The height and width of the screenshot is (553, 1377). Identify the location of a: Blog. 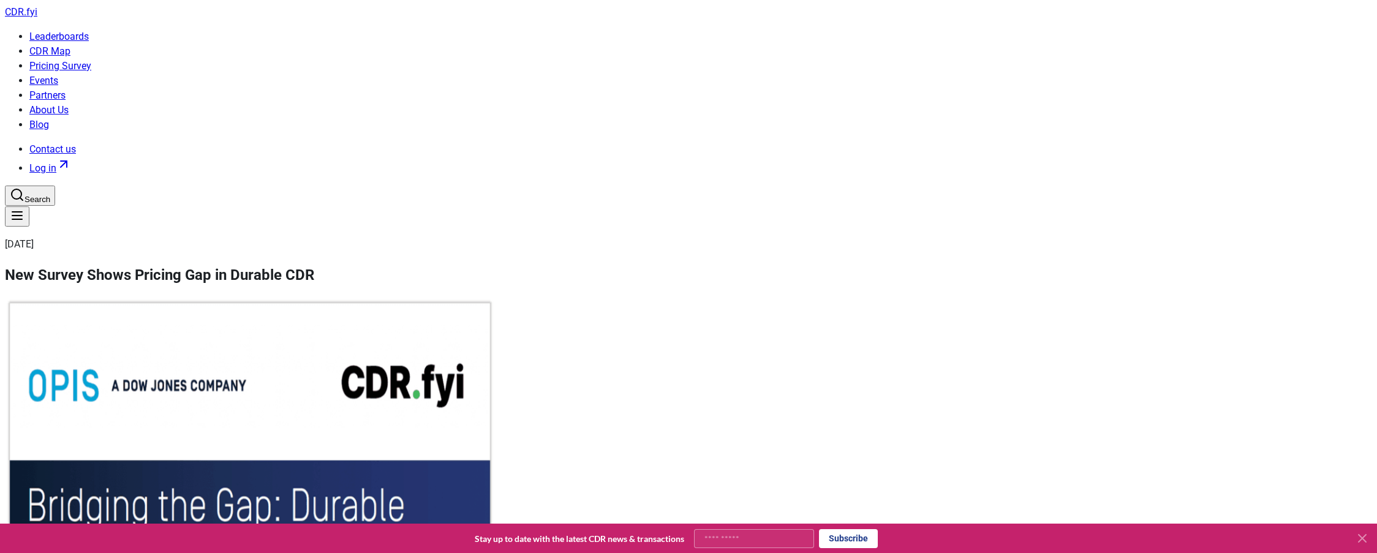
(39, 124).